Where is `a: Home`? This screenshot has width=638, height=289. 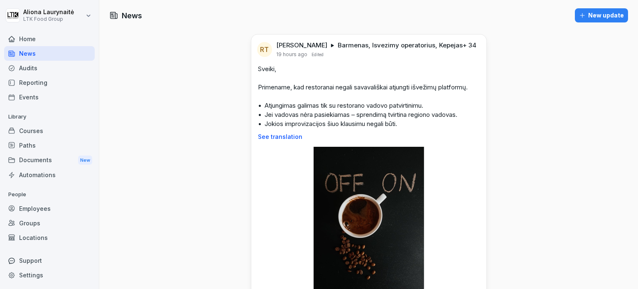
a: Home is located at coordinates (49, 39).